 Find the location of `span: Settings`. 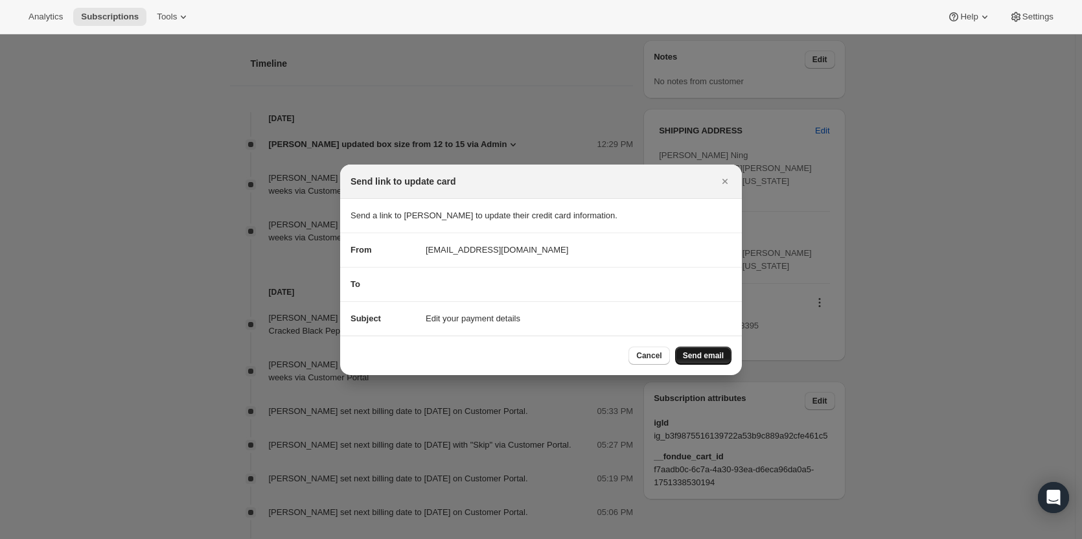

span: Settings is located at coordinates (1038, 17).